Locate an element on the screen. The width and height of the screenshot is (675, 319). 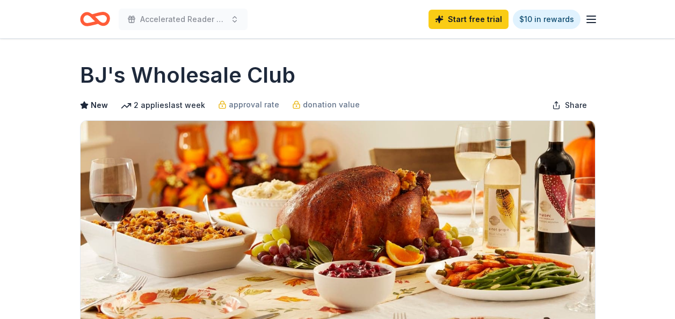
button: Share is located at coordinates (570, 105).